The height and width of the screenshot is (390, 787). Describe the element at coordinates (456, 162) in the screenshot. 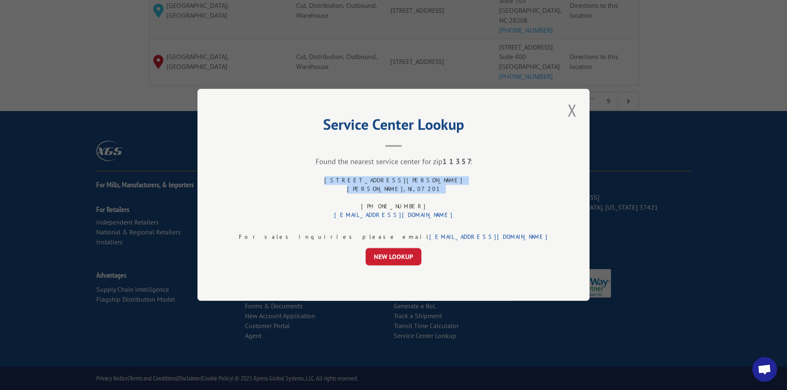

I see `strong: 11357` at that location.